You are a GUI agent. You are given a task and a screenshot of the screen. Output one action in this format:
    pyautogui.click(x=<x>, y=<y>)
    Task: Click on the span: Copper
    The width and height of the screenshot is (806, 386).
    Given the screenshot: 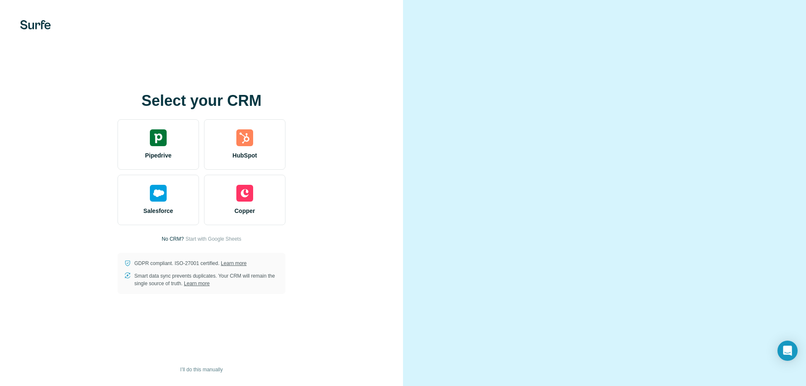 What is the action you would take?
    pyautogui.click(x=245, y=211)
    